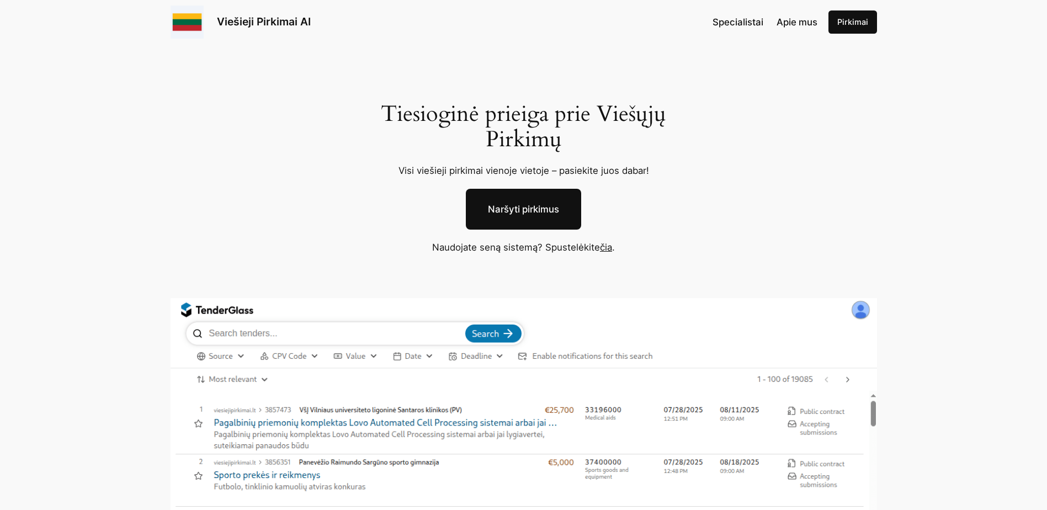 The width and height of the screenshot is (1047, 510). I want to click on span: Specialistai, so click(738, 22).